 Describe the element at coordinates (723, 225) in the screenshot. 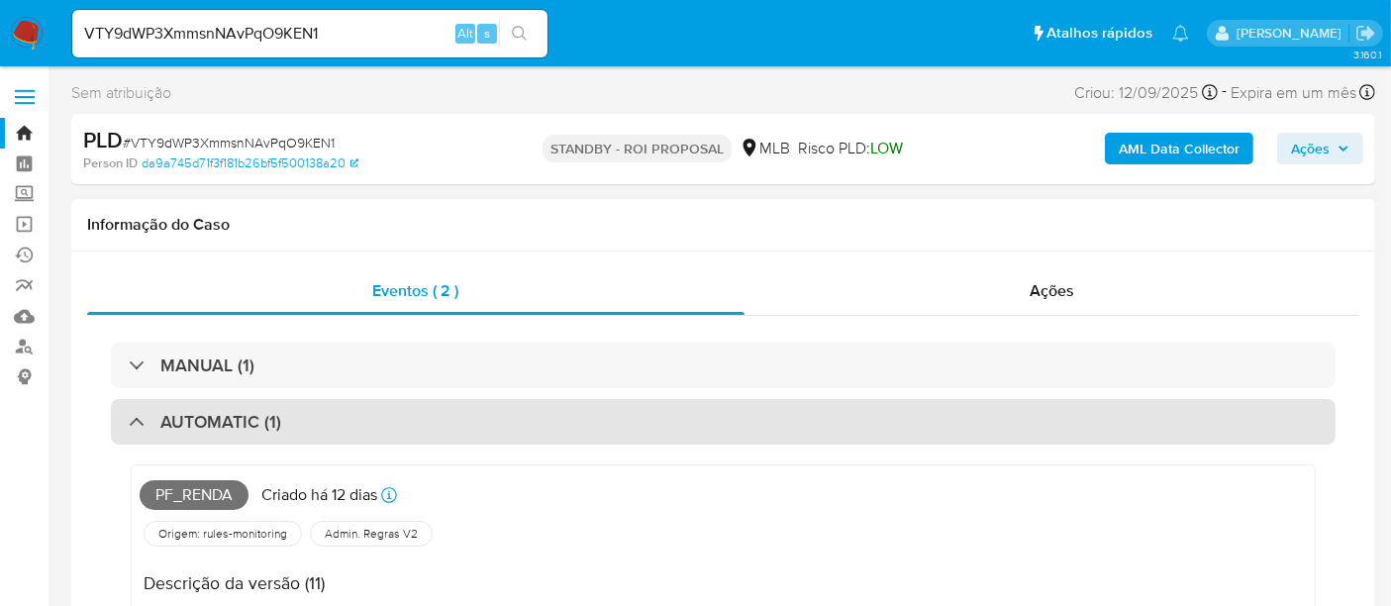

I see `h1: Informação do Caso` at that location.